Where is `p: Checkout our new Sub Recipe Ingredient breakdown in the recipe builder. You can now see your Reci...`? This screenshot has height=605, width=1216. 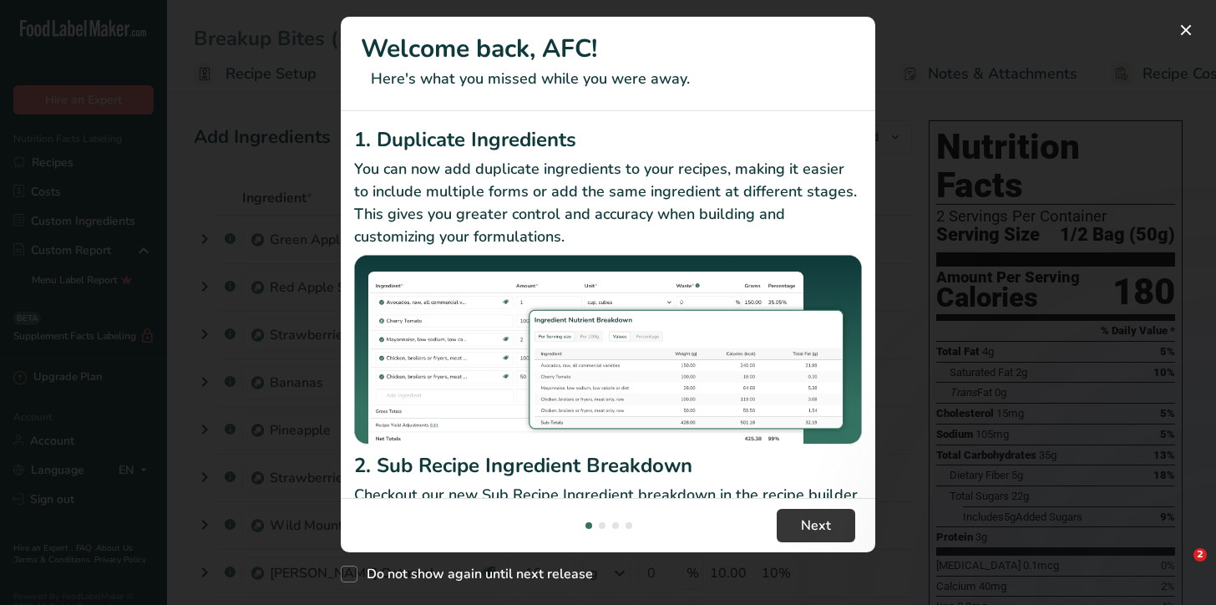 p: Checkout our new Sub Recipe Ingredient breakdown in the recipe builder. You can now see your Reci... is located at coordinates (608, 517).